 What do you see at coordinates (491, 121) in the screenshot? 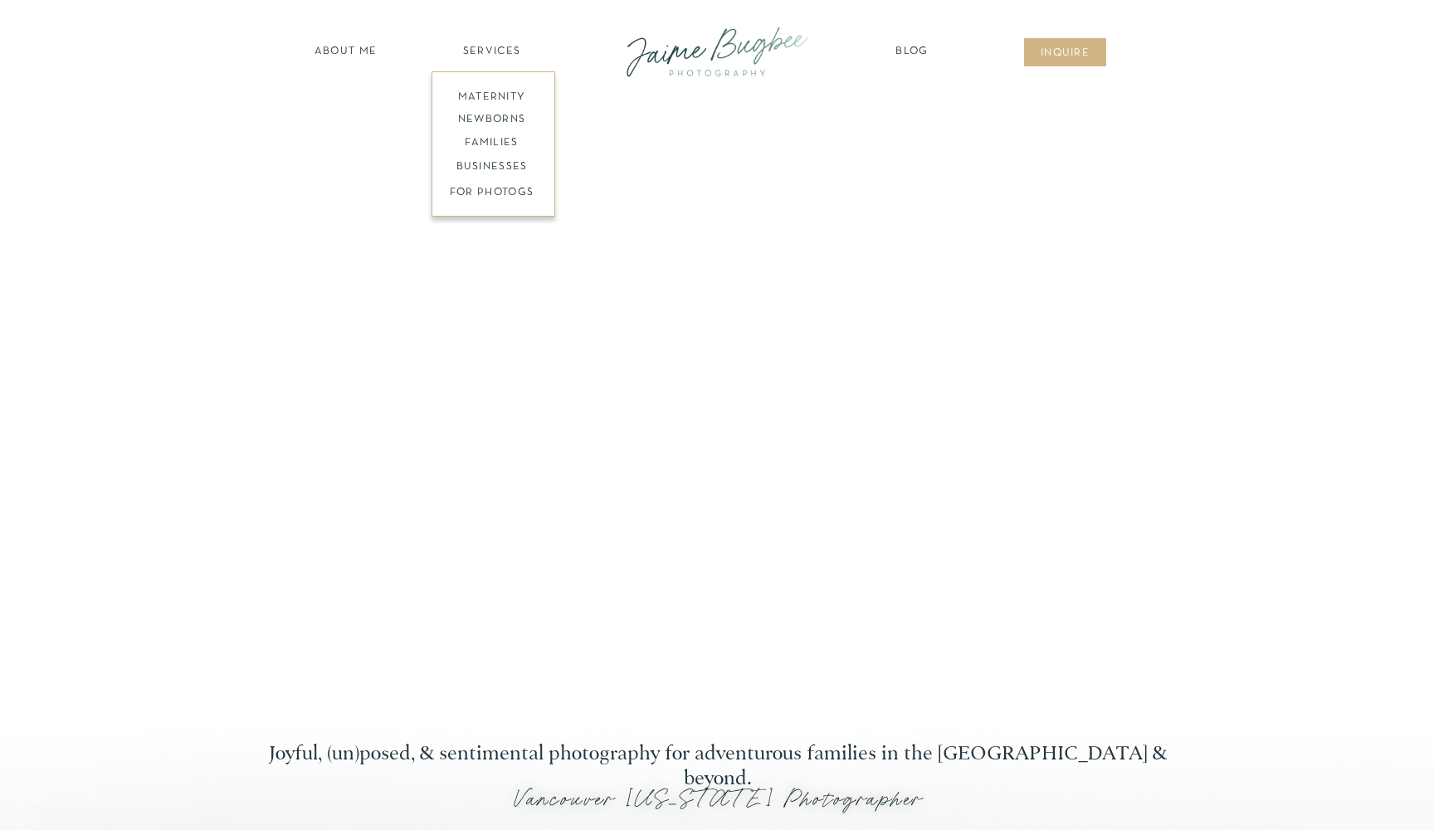
I see `a: newborns` at bounding box center [491, 121].